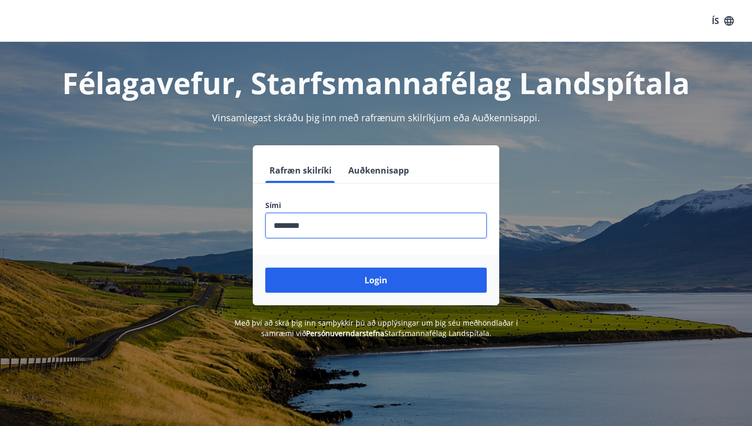 The width and height of the screenshot is (752, 426). What do you see at coordinates (300, 170) in the screenshot?
I see `button: Rafræn skilríki` at bounding box center [300, 170].